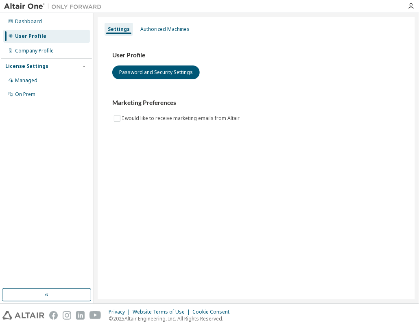 The width and height of the screenshot is (419, 327). What do you see at coordinates (34, 51) in the screenshot?
I see `div: Company Profile` at bounding box center [34, 51].